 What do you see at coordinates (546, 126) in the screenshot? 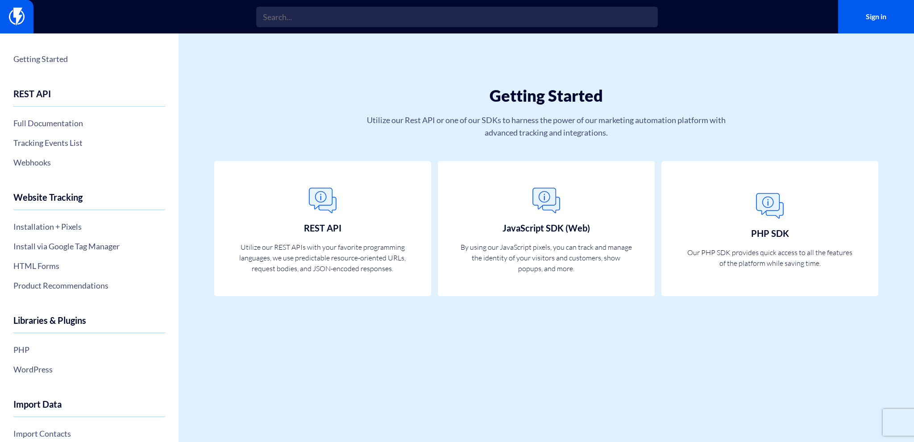
I see `p: Utilize our Rest API or one of our SDKs to harness the power of our marketing automation platform...` at bounding box center [546, 126].